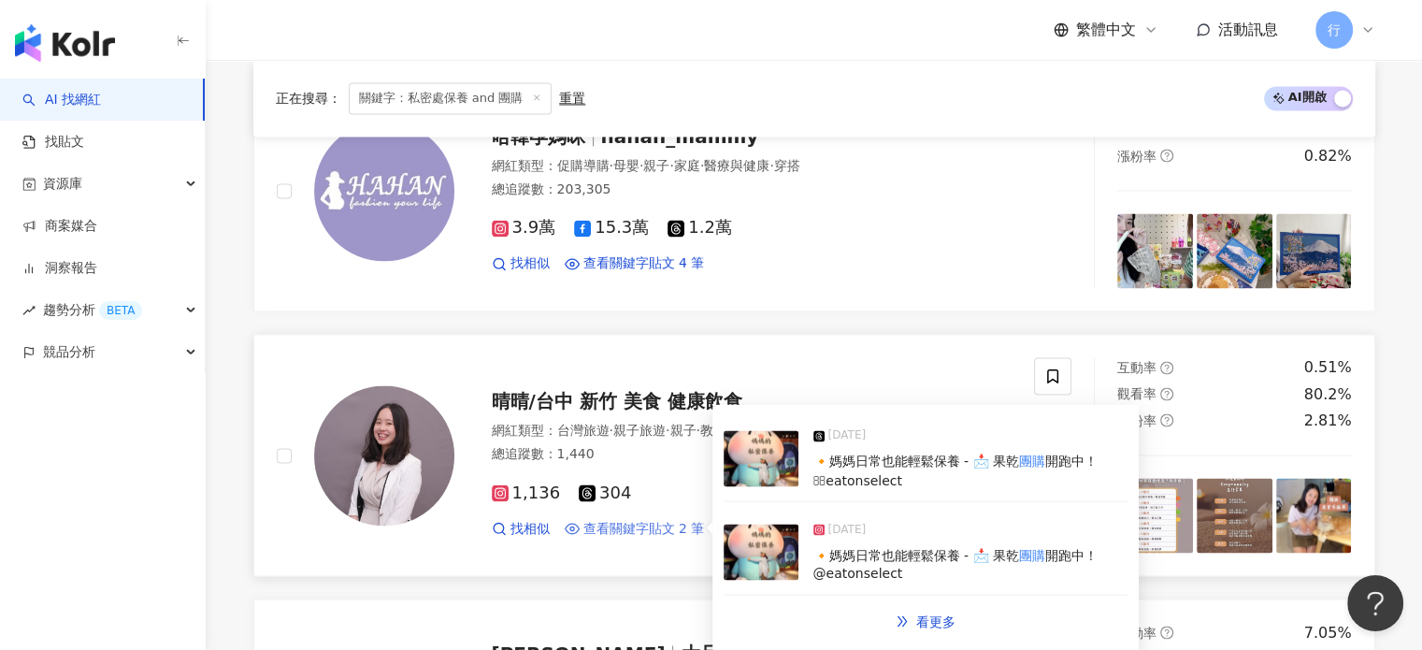 The width and height of the screenshot is (1422, 650). What do you see at coordinates (639, 430) in the screenshot?
I see `span: 親子旅遊` at bounding box center [639, 430].